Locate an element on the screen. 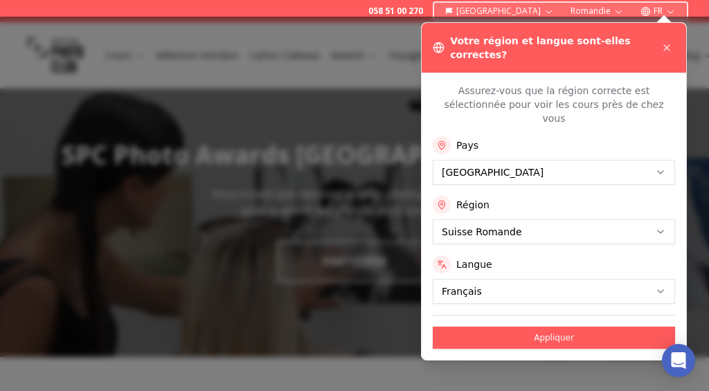  button: Appliquer is located at coordinates (554, 338).